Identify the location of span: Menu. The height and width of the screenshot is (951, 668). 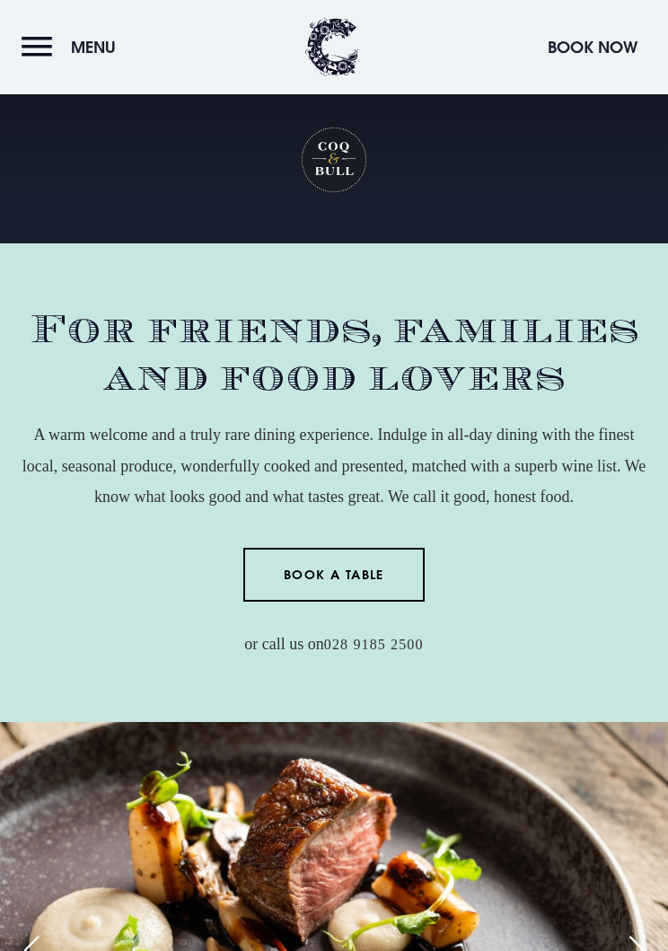
(93, 47).